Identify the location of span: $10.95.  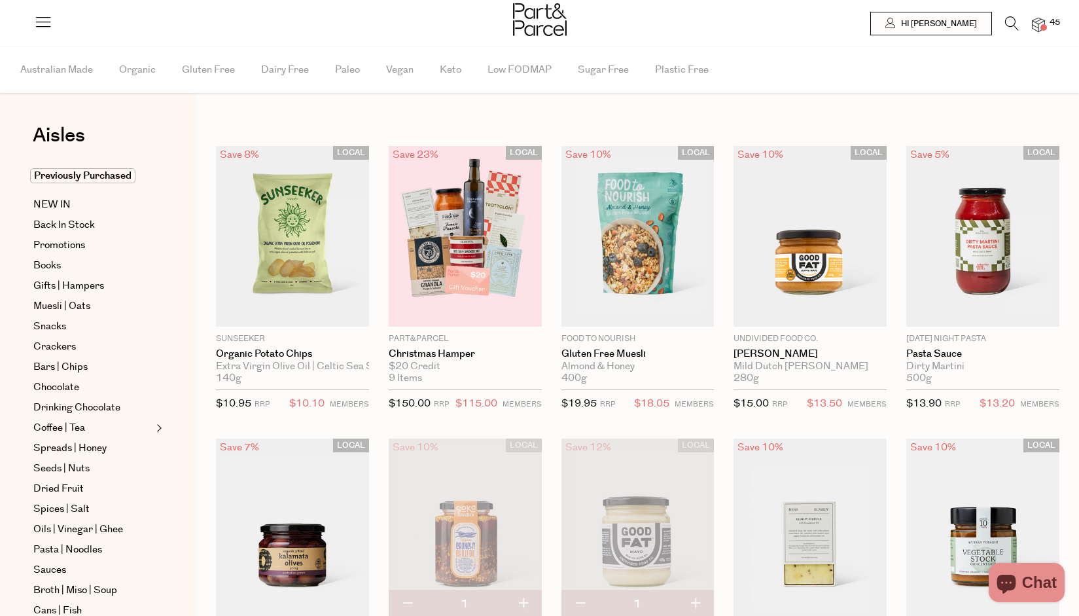
(234, 403).